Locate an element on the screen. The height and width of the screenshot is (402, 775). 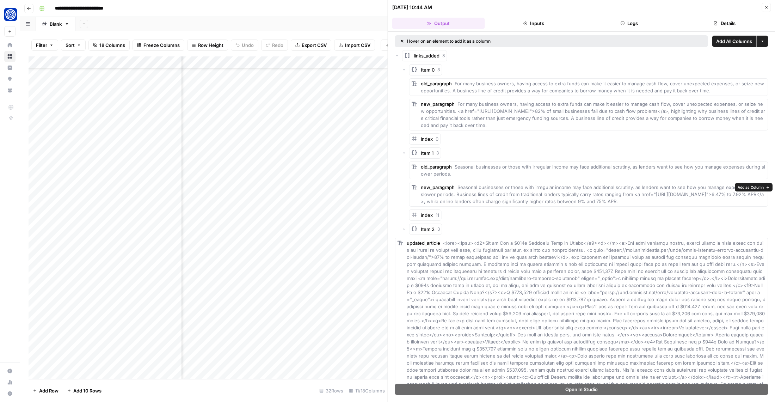
span: Row Height is located at coordinates (211, 45).